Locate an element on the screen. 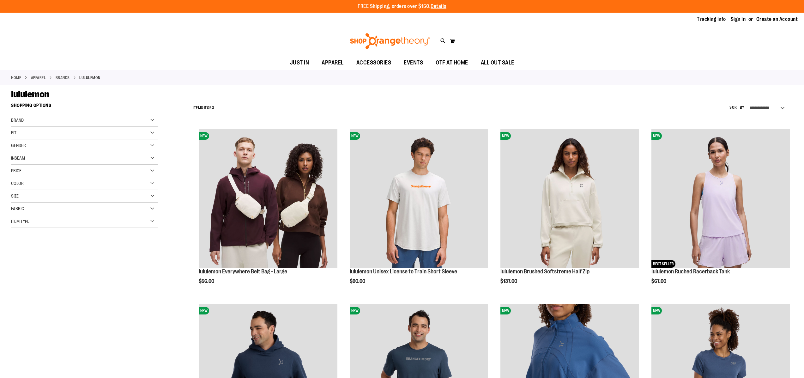  a: Create an Account is located at coordinates (777, 19).